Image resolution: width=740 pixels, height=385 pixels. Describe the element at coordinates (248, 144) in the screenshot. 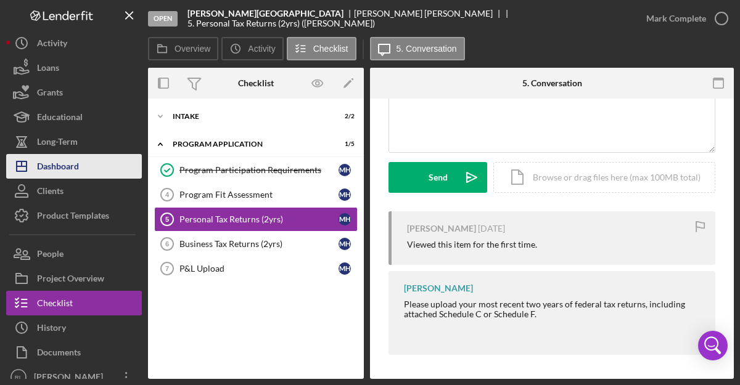

I see `div: Program Application` at that location.